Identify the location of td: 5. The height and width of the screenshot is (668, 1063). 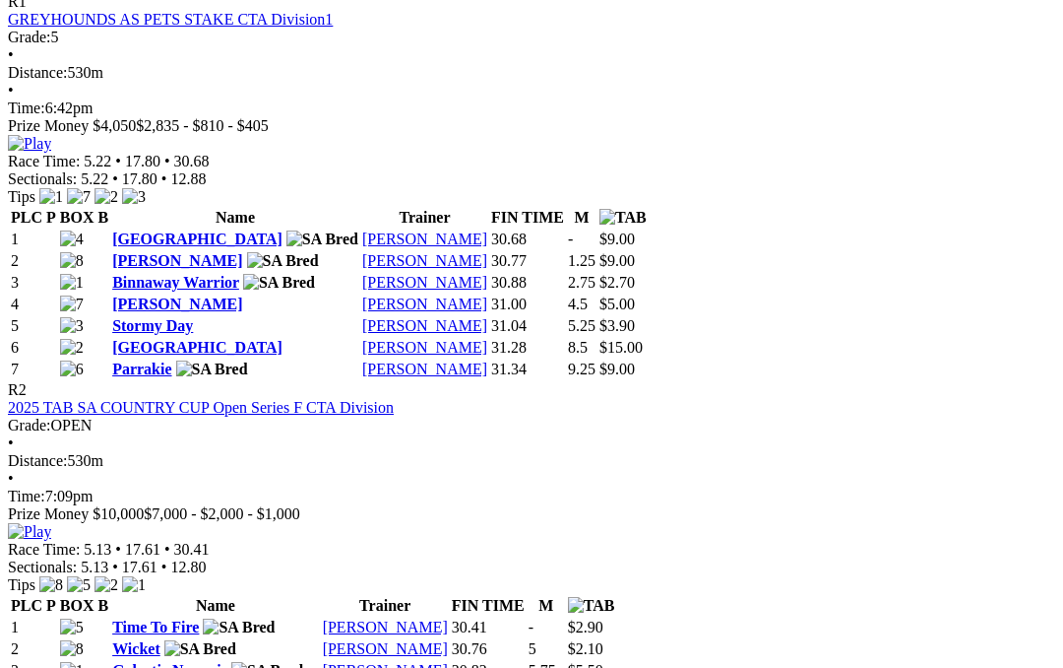
(33, 326).